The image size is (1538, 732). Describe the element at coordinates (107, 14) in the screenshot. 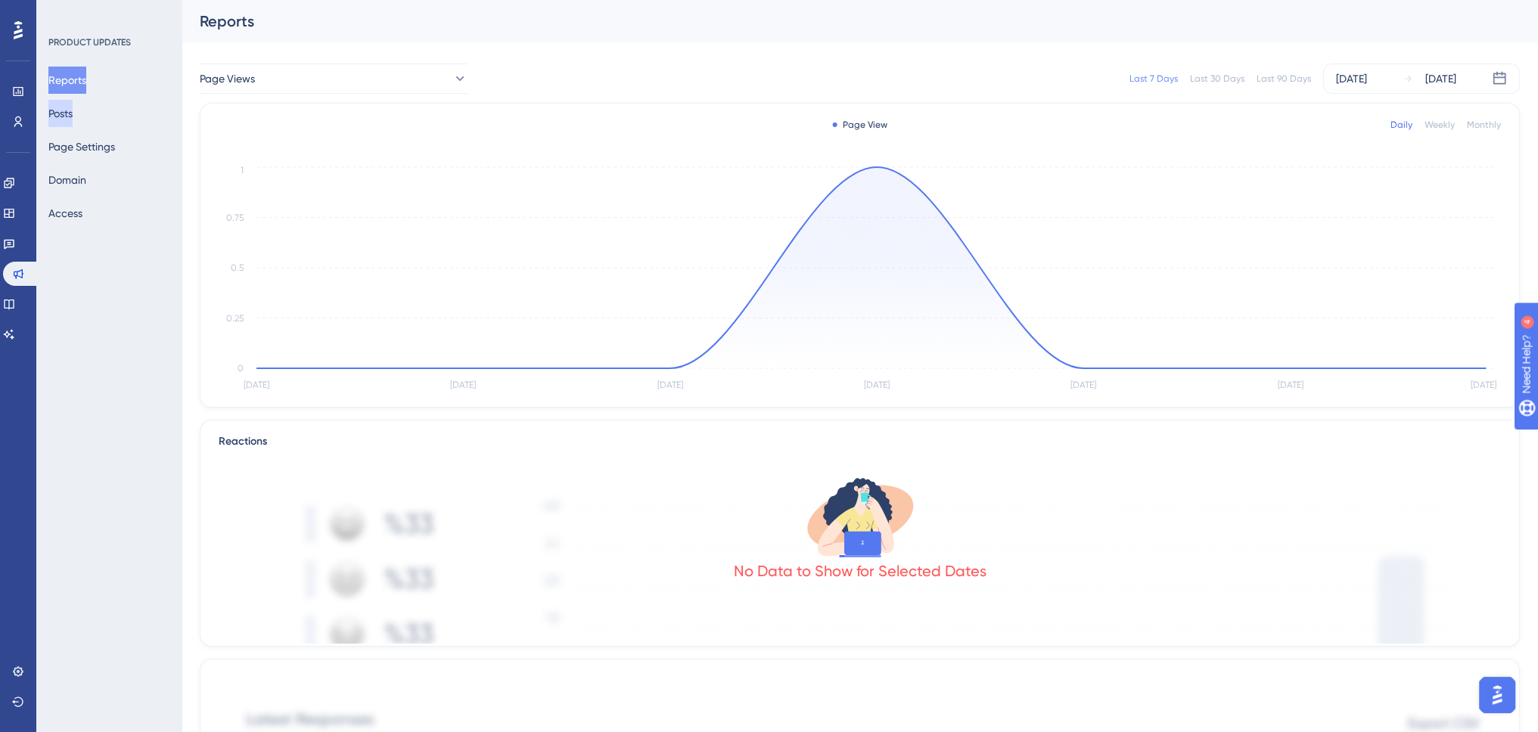

I see `div: 4` at that location.